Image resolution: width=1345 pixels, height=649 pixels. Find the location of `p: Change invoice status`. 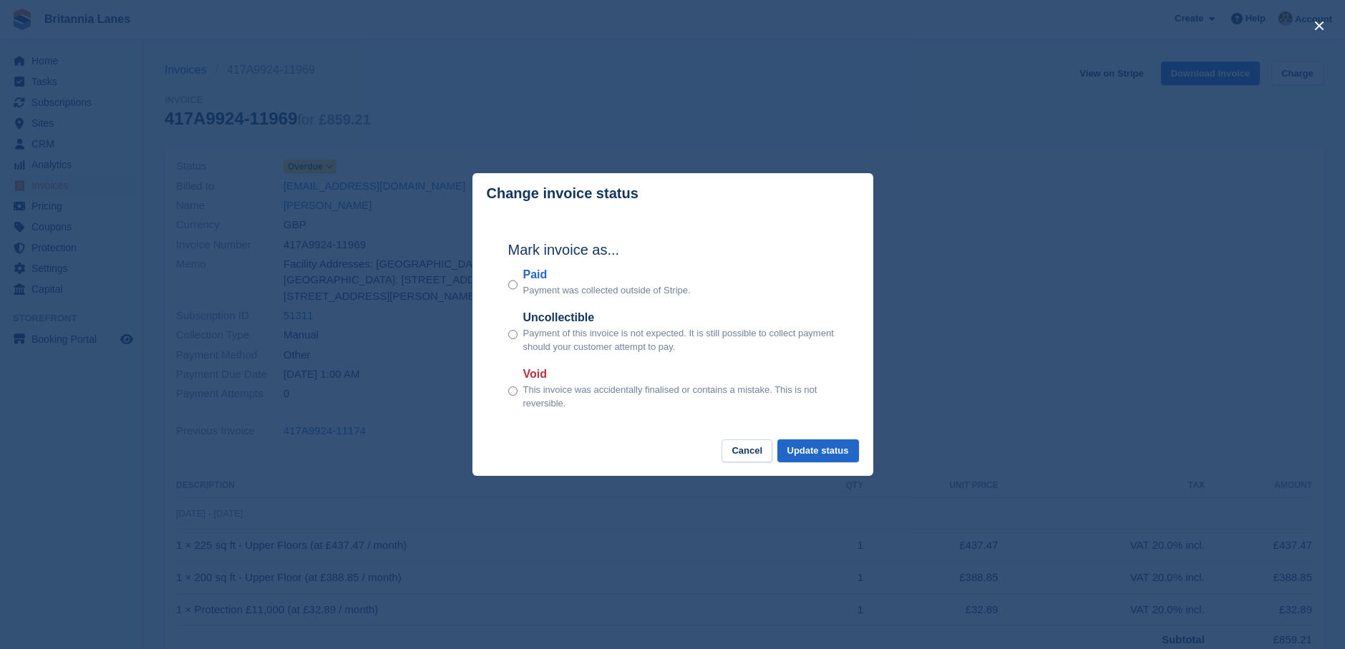

p: Change invoice status is located at coordinates (562, 193).